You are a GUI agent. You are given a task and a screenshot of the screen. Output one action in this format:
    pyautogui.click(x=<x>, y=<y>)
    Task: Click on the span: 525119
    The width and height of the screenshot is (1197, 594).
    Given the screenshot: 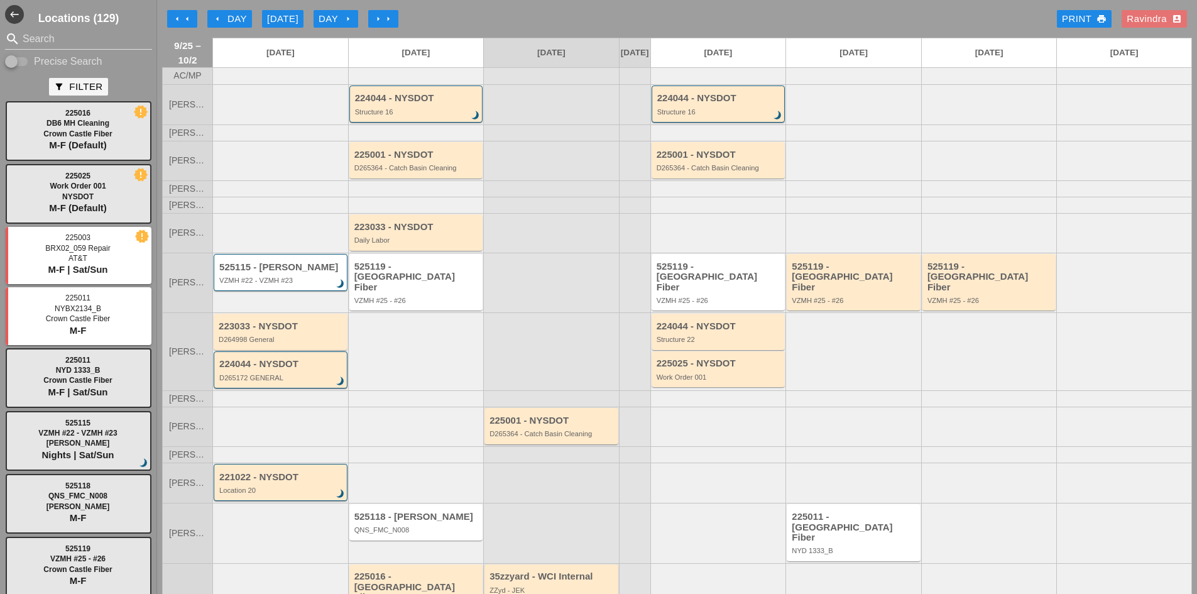 What is the action you would take?
    pyautogui.click(x=78, y=549)
    